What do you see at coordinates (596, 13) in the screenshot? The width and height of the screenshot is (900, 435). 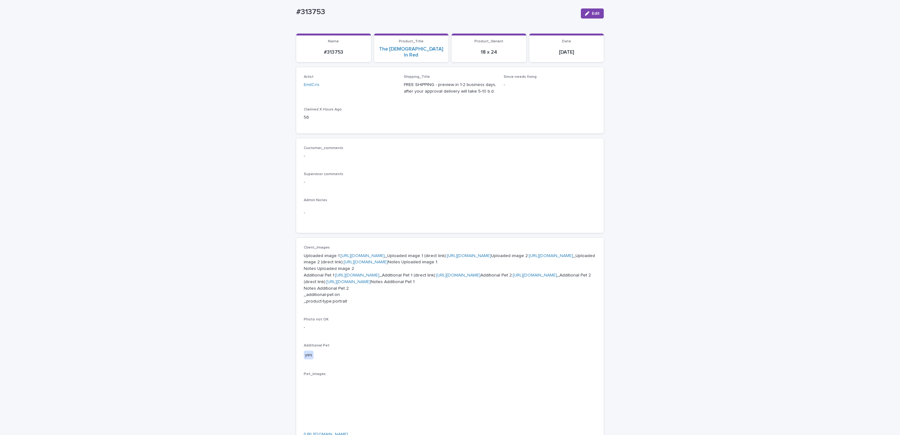 I see `span: Edit` at bounding box center [596, 13].